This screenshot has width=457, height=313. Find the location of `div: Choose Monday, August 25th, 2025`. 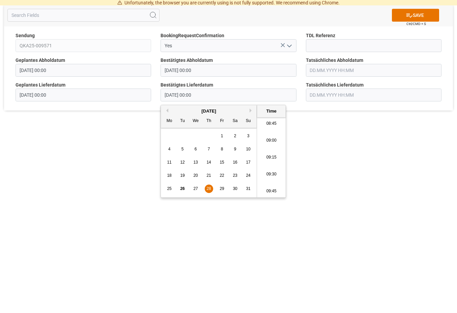

div: Choose Monday, August 25th, 2025 is located at coordinates (169, 188).